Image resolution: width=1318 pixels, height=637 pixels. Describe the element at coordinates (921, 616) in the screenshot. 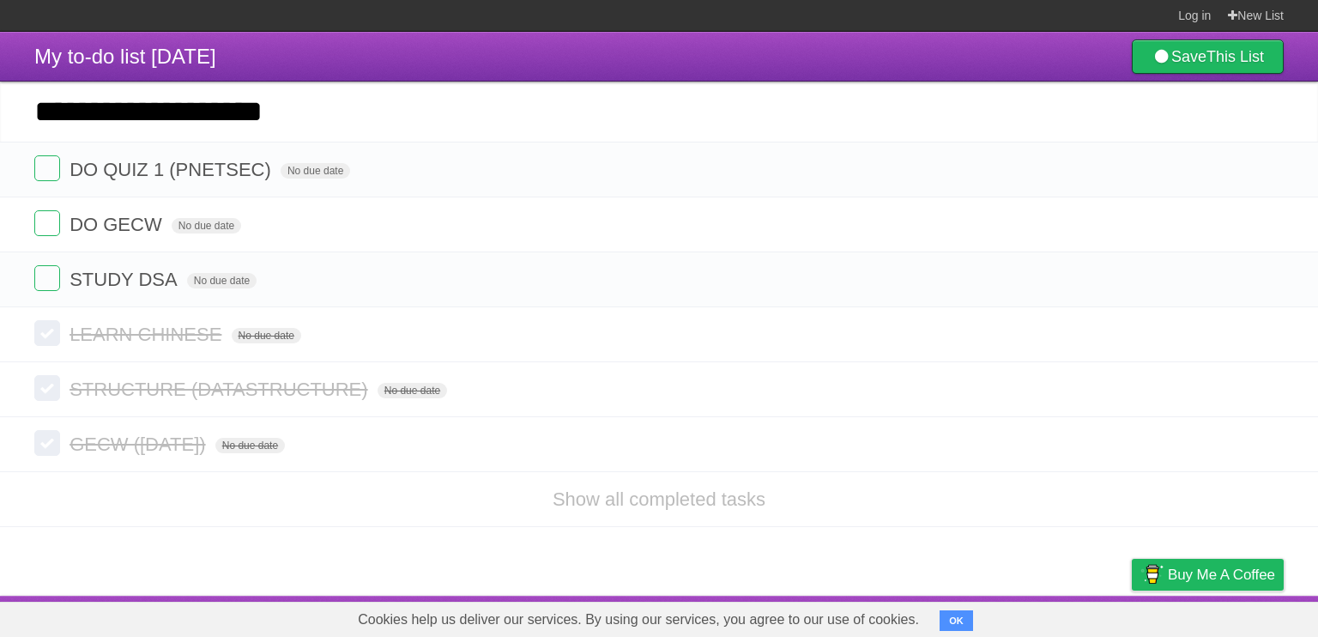

I see `a: About` at that location.